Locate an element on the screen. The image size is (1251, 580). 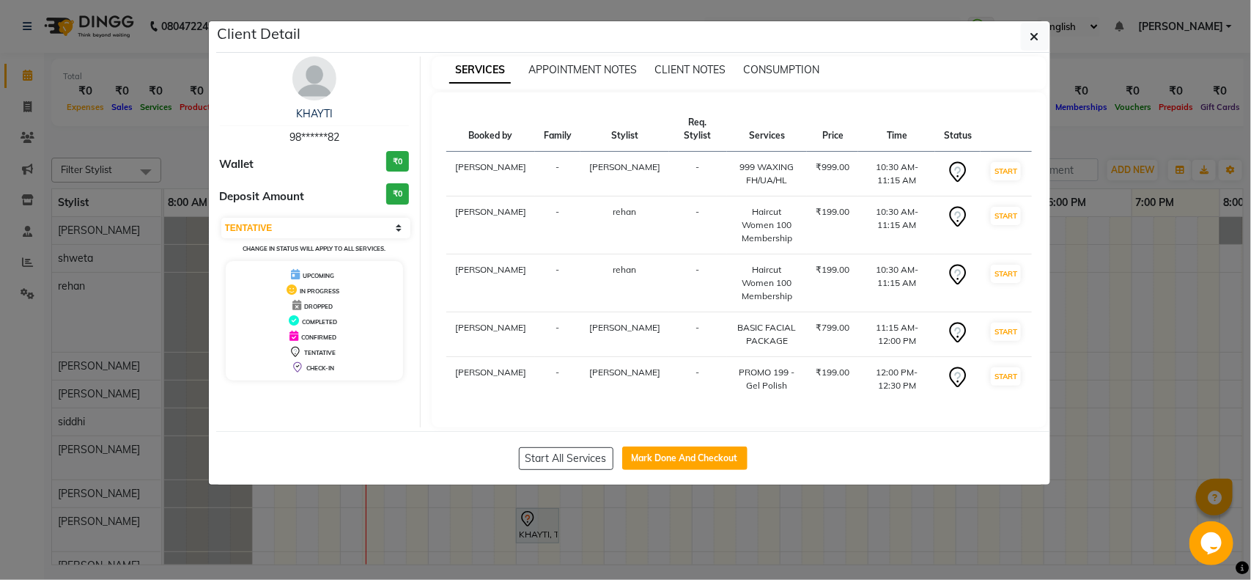
button: Mark Done And Checkout is located at coordinates (684, 458).